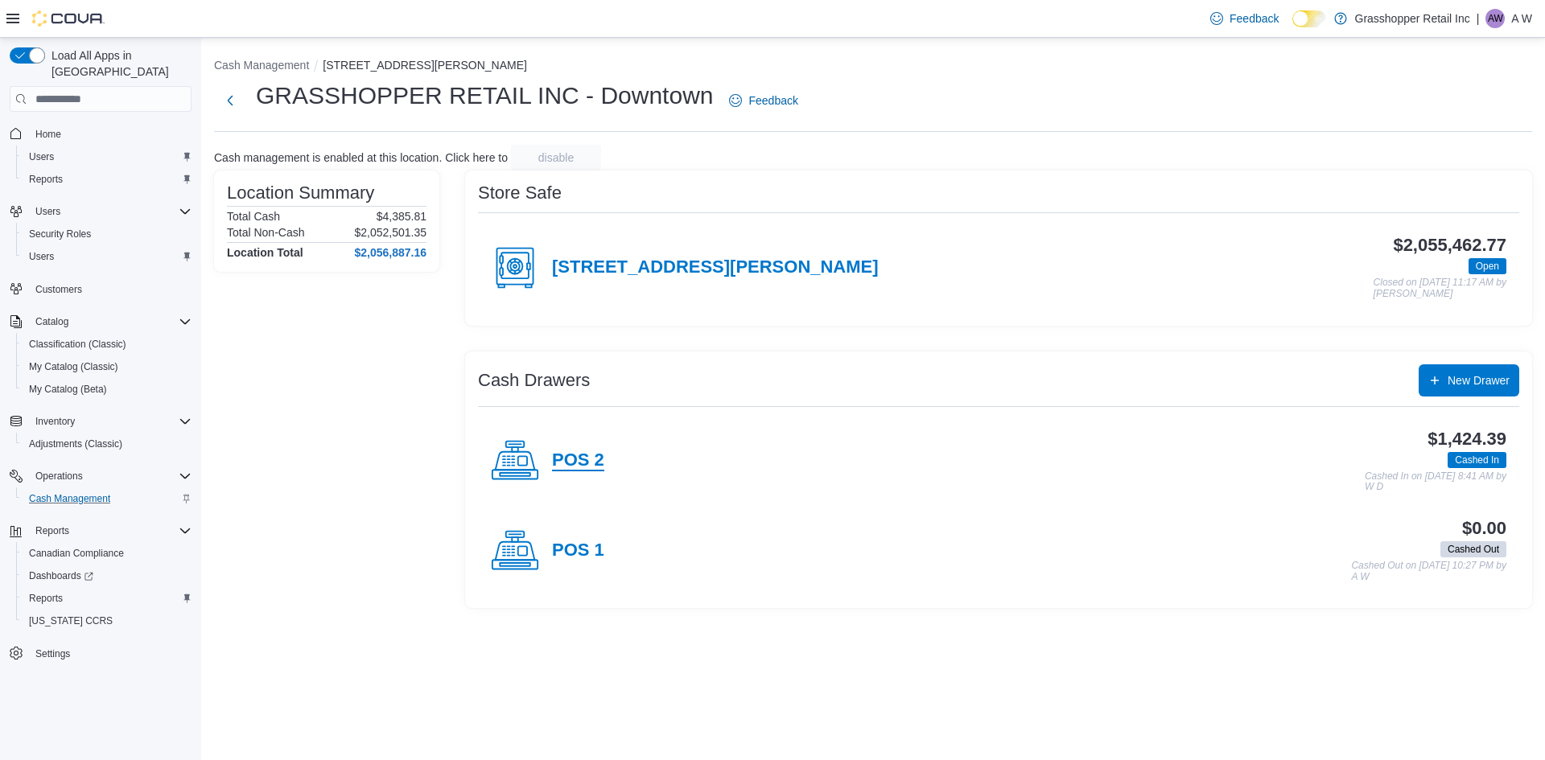  I want to click on button: New Drawer, so click(1469, 381).